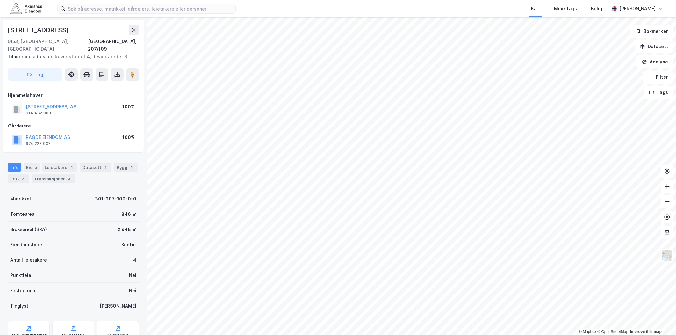  I want to click on img: Z, so click(667, 255).